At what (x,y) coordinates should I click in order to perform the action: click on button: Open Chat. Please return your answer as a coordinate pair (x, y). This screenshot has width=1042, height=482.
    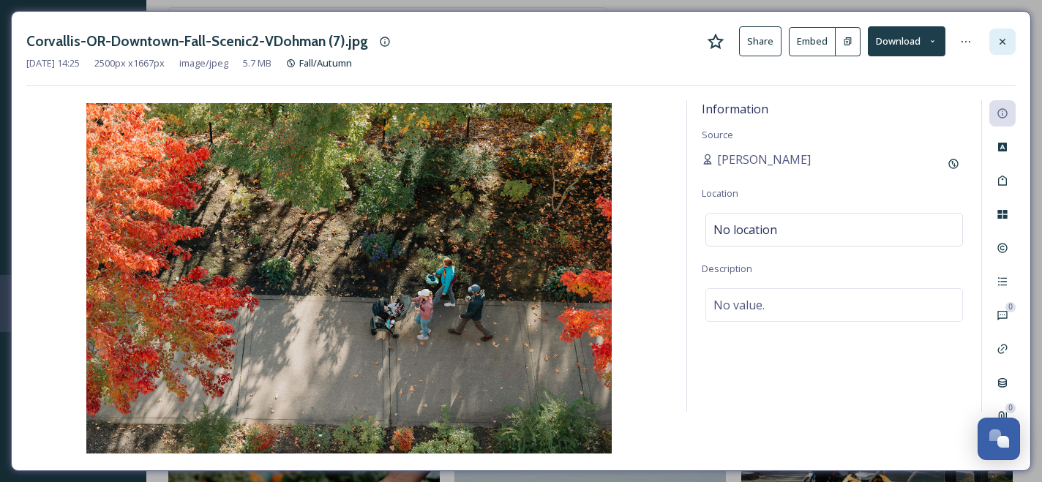
    Looking at the image, I should click on (999, 439).